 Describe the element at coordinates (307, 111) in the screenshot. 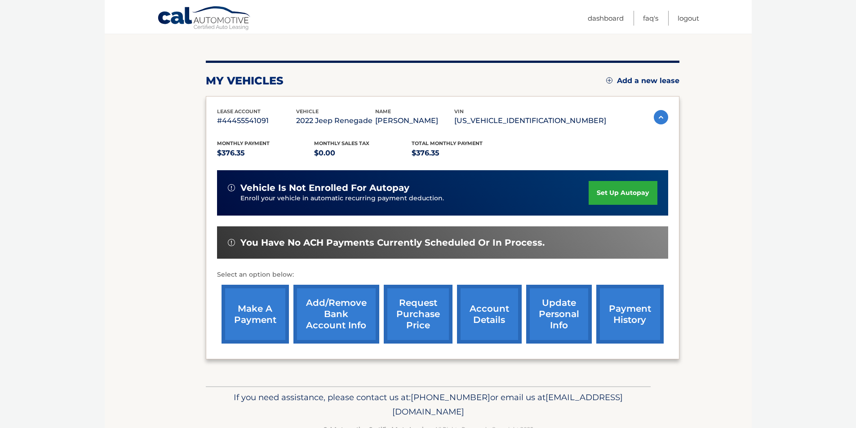

I see `span: vehicle` at that location.